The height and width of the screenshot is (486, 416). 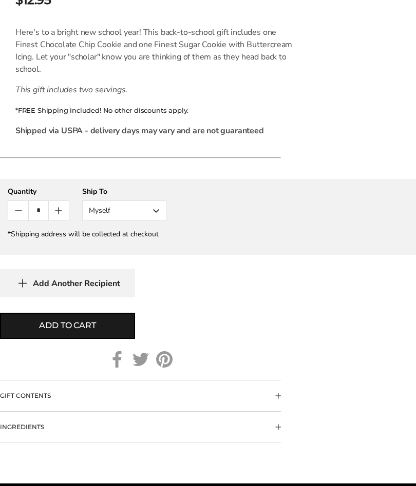 What do you see at coordinates (124, 192) in the screenshot?
I see `div: Ship To` at bounding box center [124, 192].